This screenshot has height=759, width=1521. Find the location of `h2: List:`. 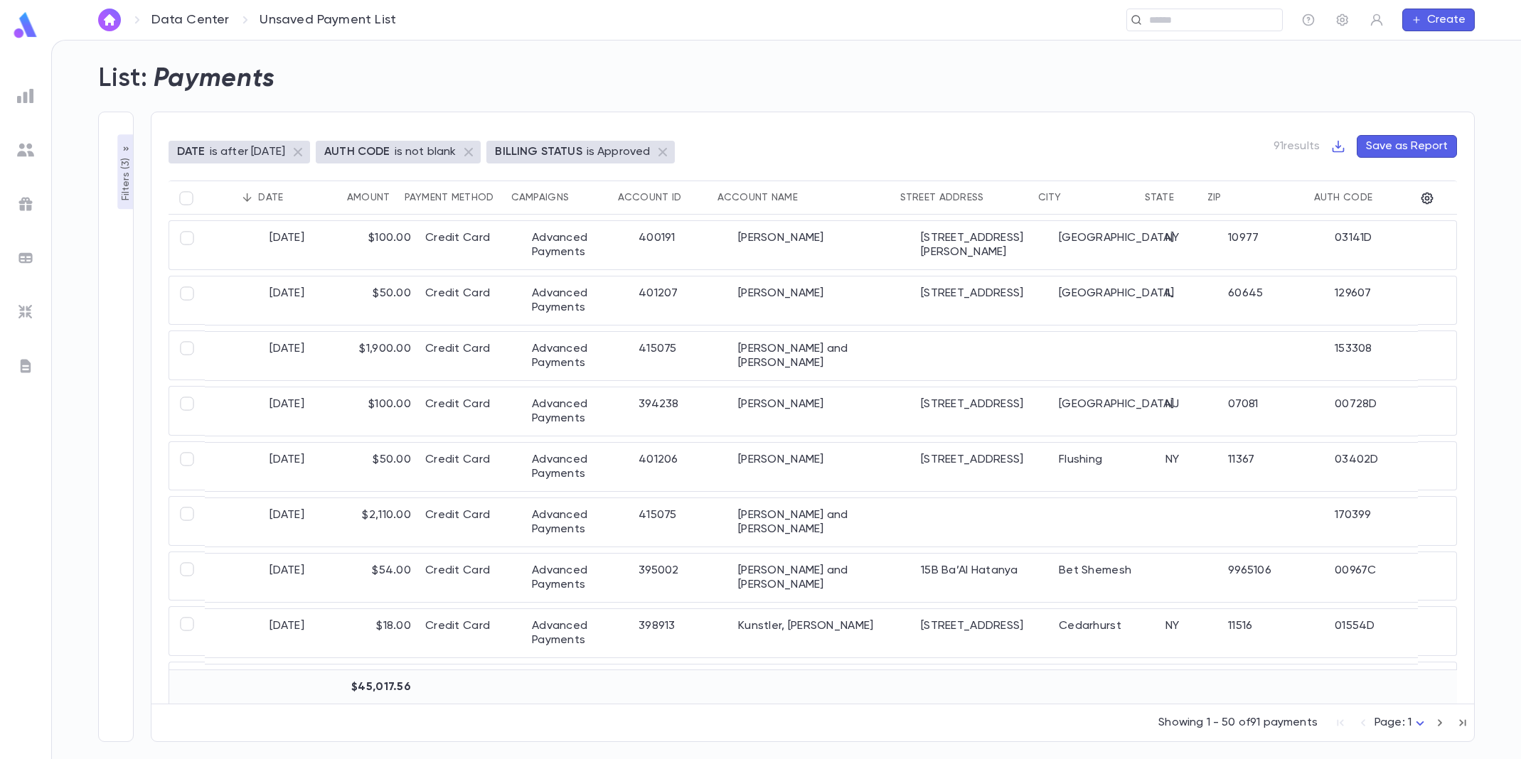

h2: List: is located at coordinates (123, 79).